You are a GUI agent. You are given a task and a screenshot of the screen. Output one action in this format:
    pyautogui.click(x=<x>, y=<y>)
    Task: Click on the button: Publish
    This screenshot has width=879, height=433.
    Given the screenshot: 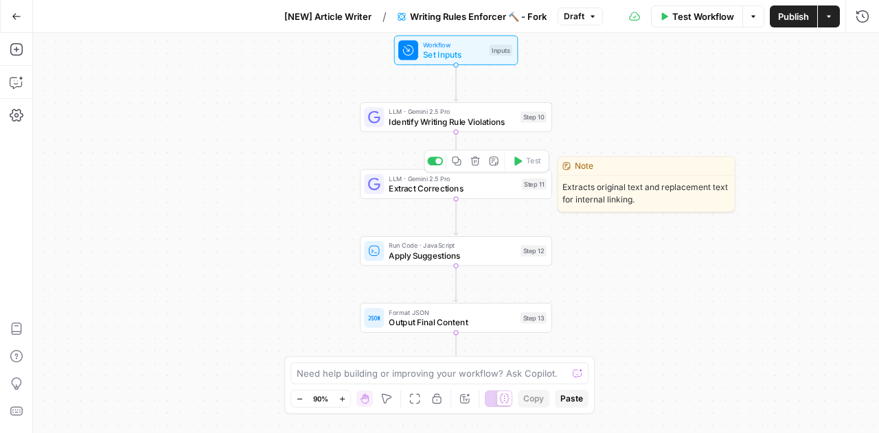 What is the action you would take?
    pyautogui.click(x=793, y=16)
    